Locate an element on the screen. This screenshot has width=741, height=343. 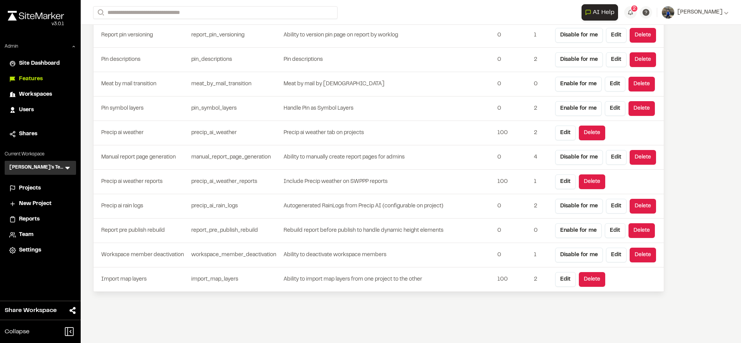
td: workspace_member_deactivation is located at coordinates (235, 255).